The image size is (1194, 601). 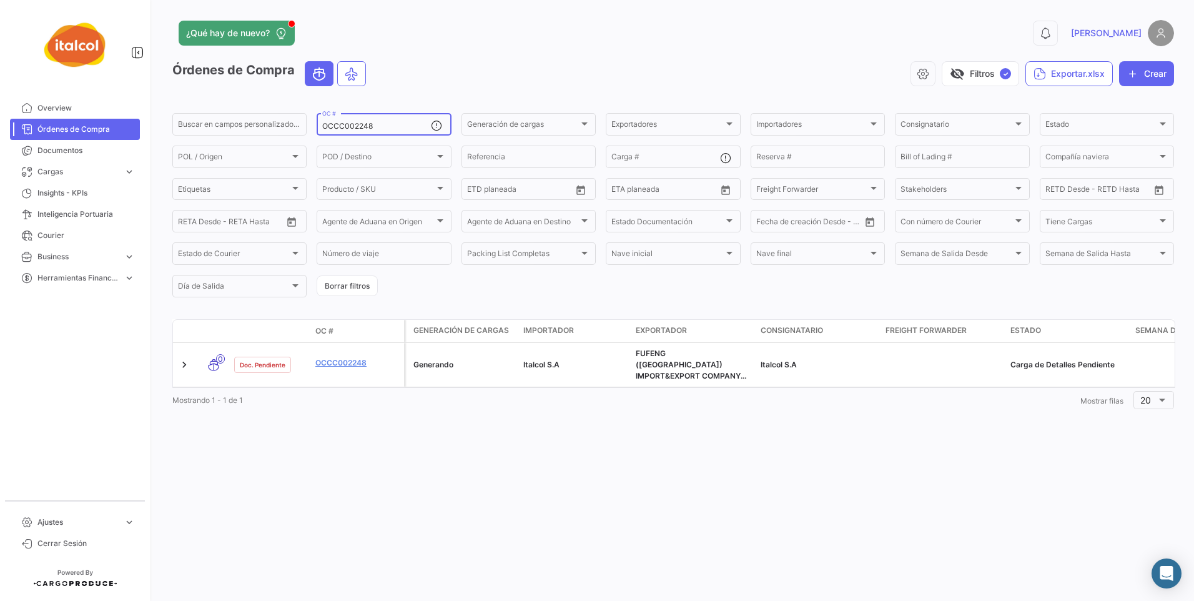 I want to click on button: Exportar.xlsx, so click(x=1069, y=74).